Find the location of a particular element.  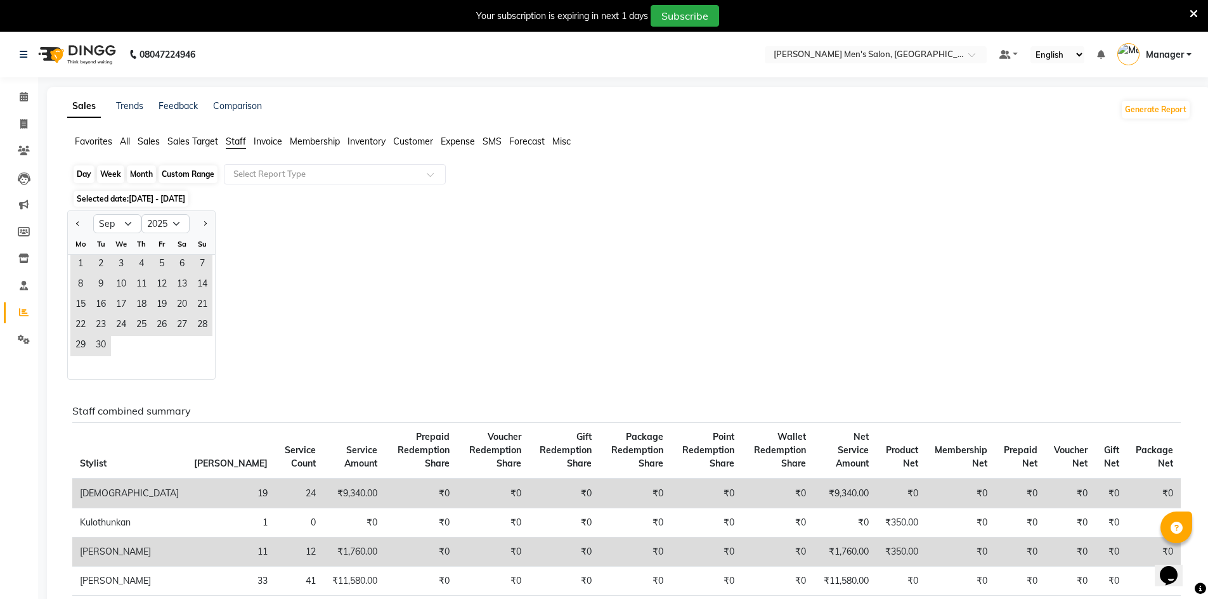

span: 24 is located at coordinates (121, 326).